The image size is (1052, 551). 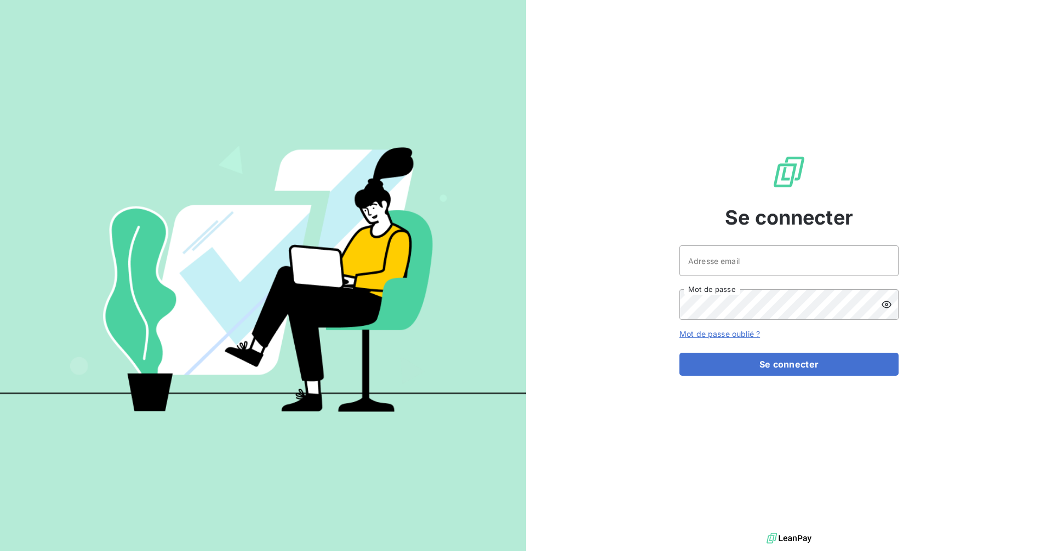 What do you see at coordinates (789, 172) in the screenshot?
I see `img: Logo LeanPay` at bounding box center [789, 172].